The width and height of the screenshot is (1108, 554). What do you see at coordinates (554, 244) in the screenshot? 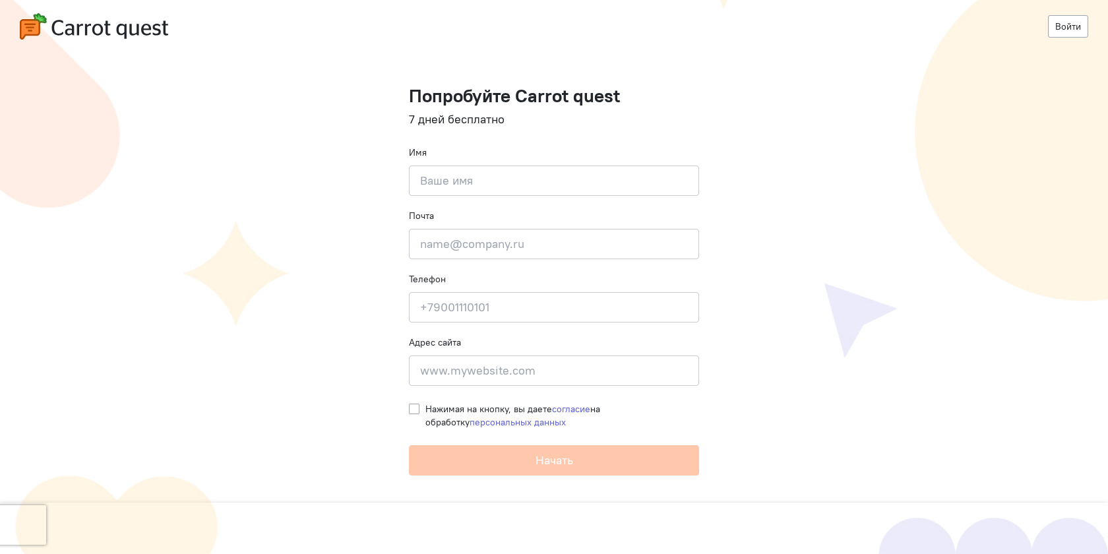
I see `input: name@company.ru` at bounding box center [554, 244].